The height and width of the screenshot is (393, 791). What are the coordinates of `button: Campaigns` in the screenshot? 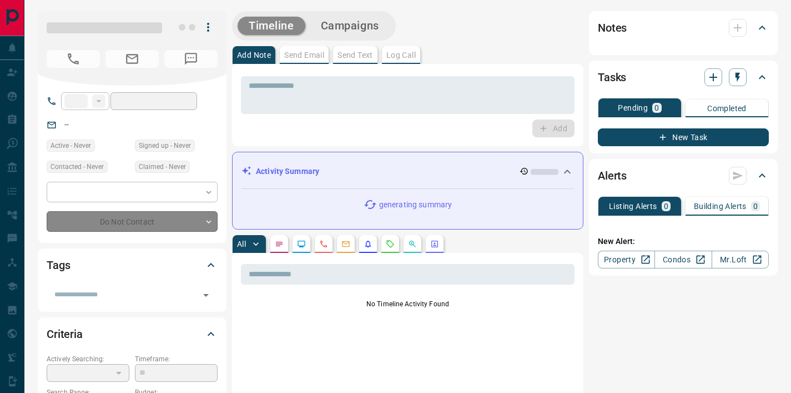 It's located at (350, 26).